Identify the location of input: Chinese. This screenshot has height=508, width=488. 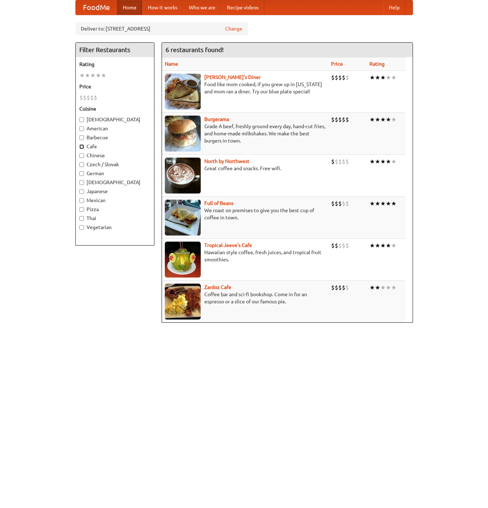
(82, 156).